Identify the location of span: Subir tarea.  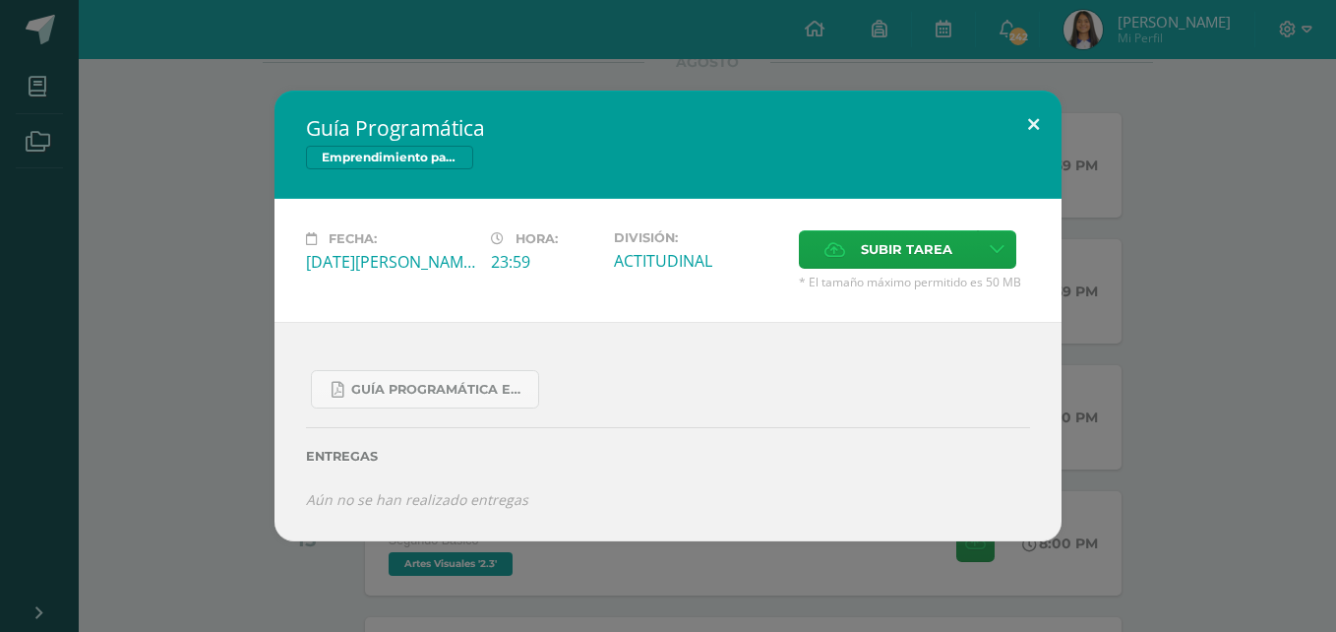
(906, 249).